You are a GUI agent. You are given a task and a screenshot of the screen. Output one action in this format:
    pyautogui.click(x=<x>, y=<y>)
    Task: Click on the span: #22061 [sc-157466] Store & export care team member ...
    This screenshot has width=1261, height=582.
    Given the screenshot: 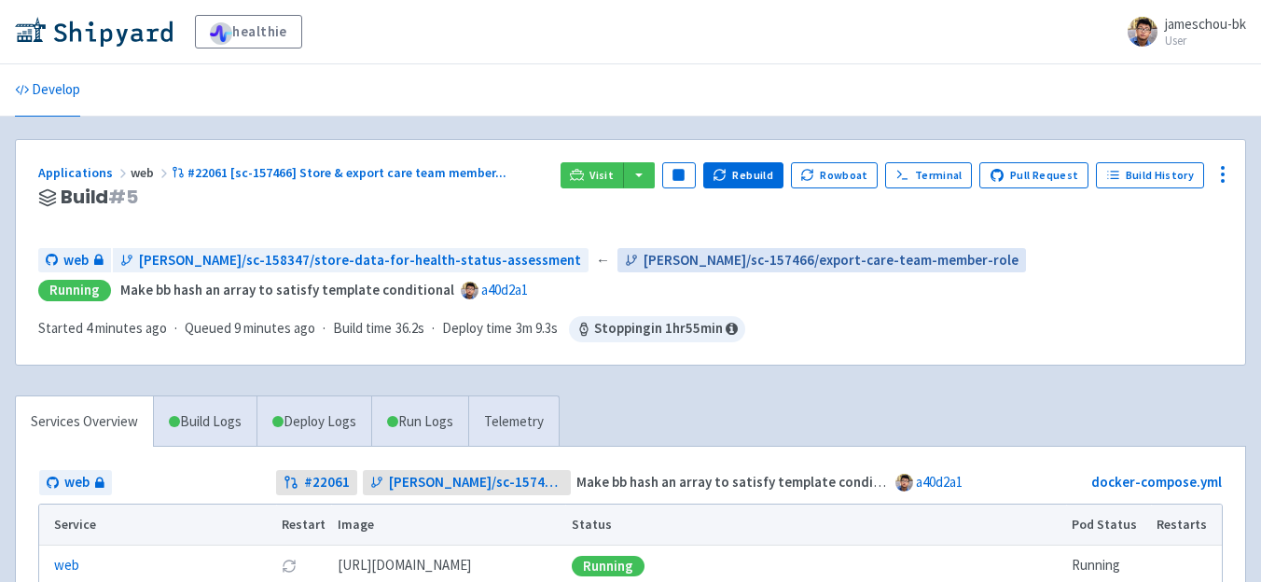 What is the action you would take?
    pyautogui.click(x=347, y=173)
    